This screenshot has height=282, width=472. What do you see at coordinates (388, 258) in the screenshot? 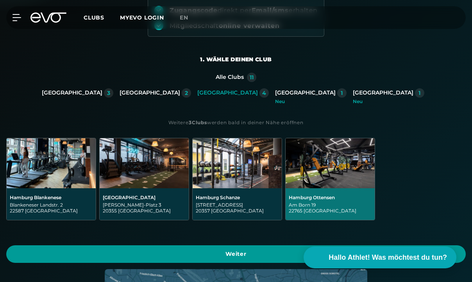
I see `span: Hallo Athlet! Was möchtest du tun?` at bounding box center [388, 258].